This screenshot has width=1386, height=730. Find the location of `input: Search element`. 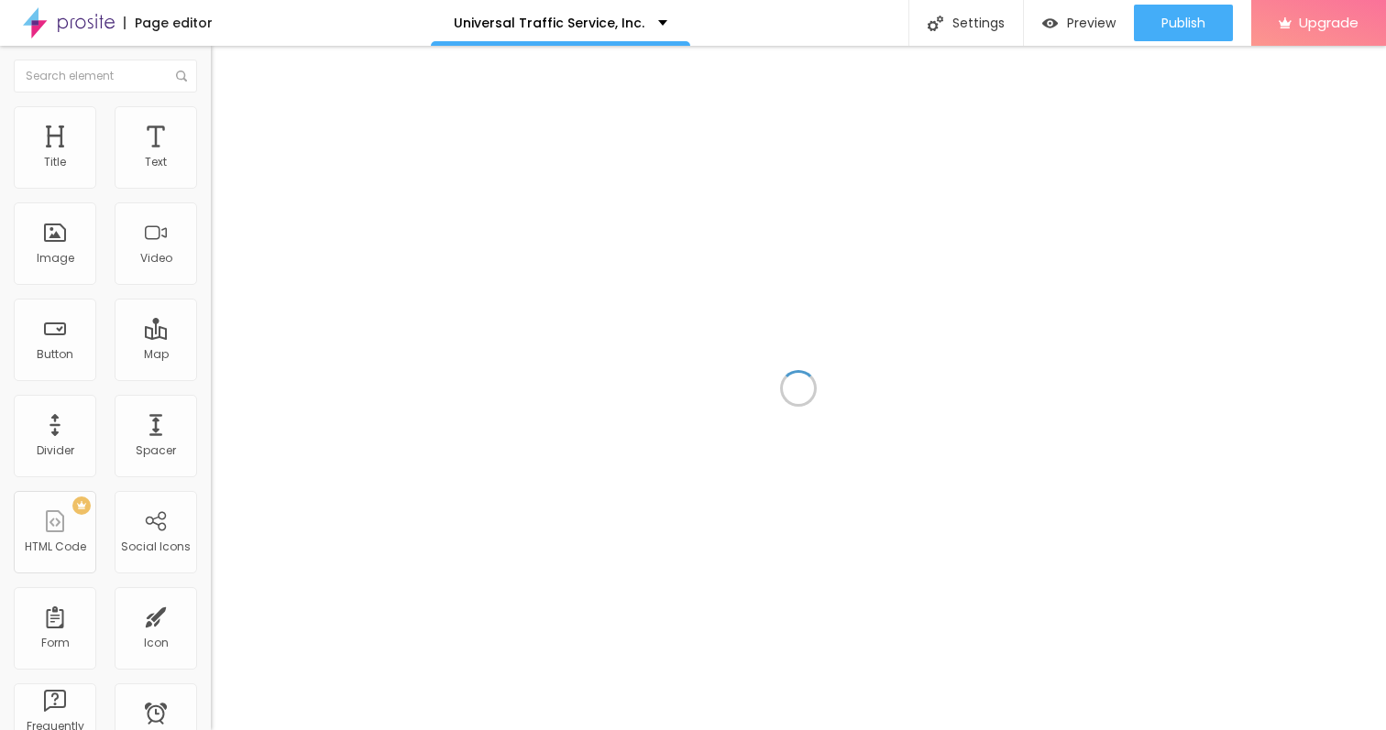

input: Search element is located at coordinates (105, 76).